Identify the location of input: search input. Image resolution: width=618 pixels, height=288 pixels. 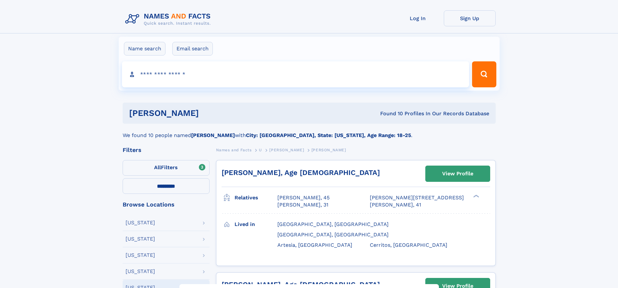
(296, 74).